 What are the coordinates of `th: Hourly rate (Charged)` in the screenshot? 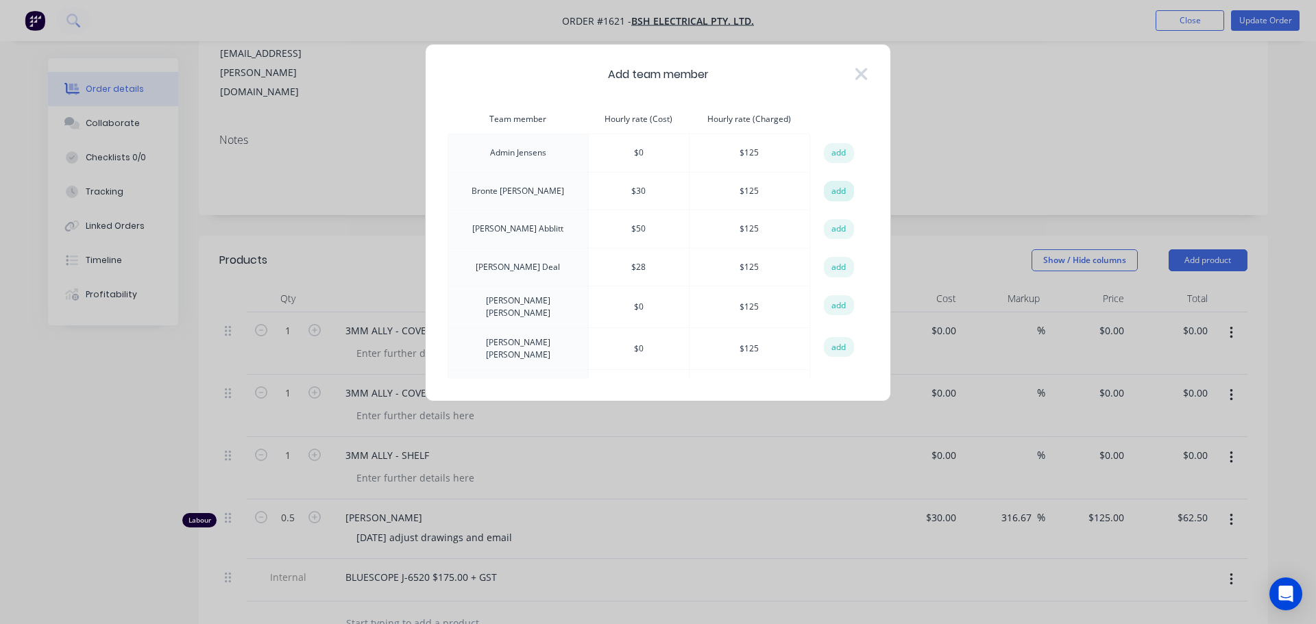 It's located at (749, 119).